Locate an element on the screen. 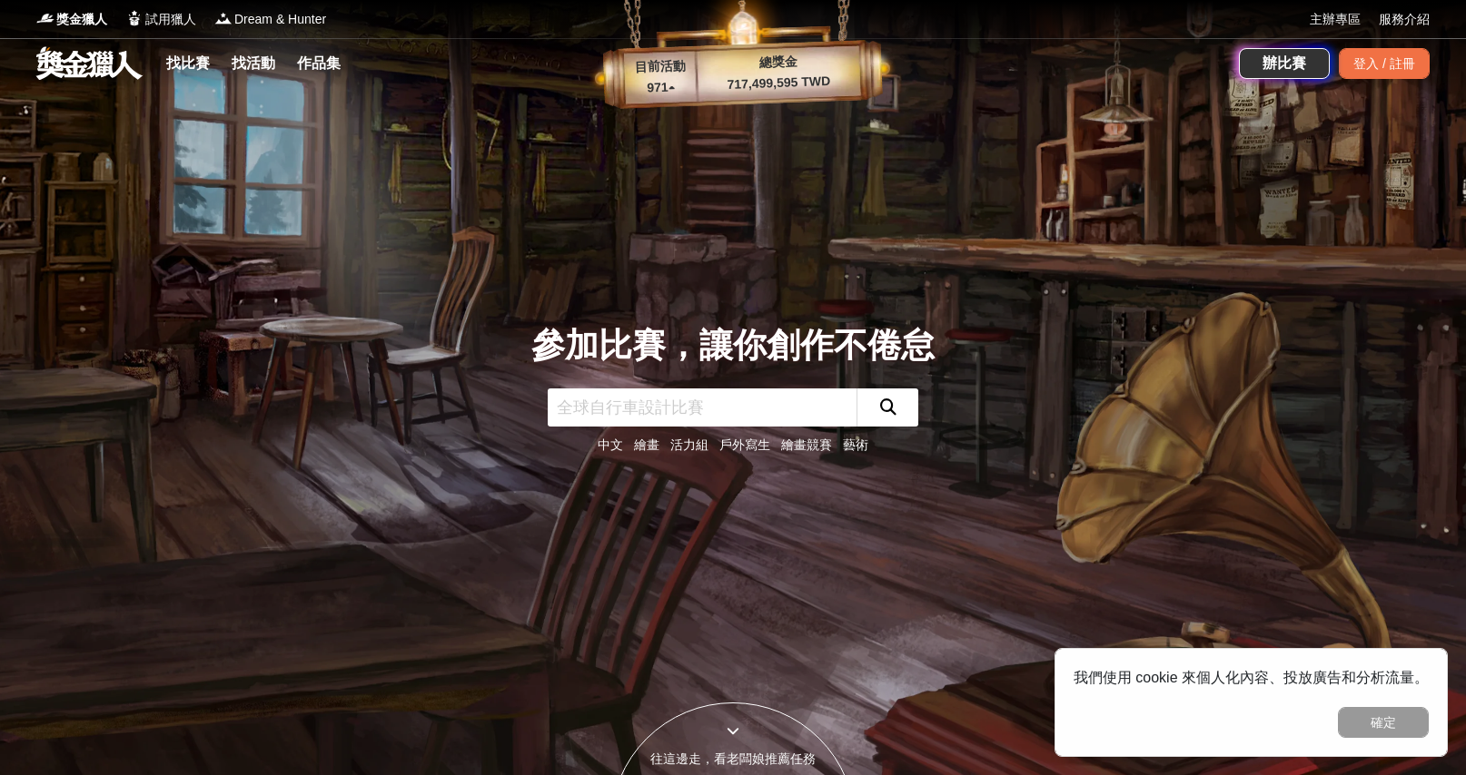  span: 我們使用 cookie 來個人化內容、投放廣告和分析流量。 is located at coordinates (1250, 677).